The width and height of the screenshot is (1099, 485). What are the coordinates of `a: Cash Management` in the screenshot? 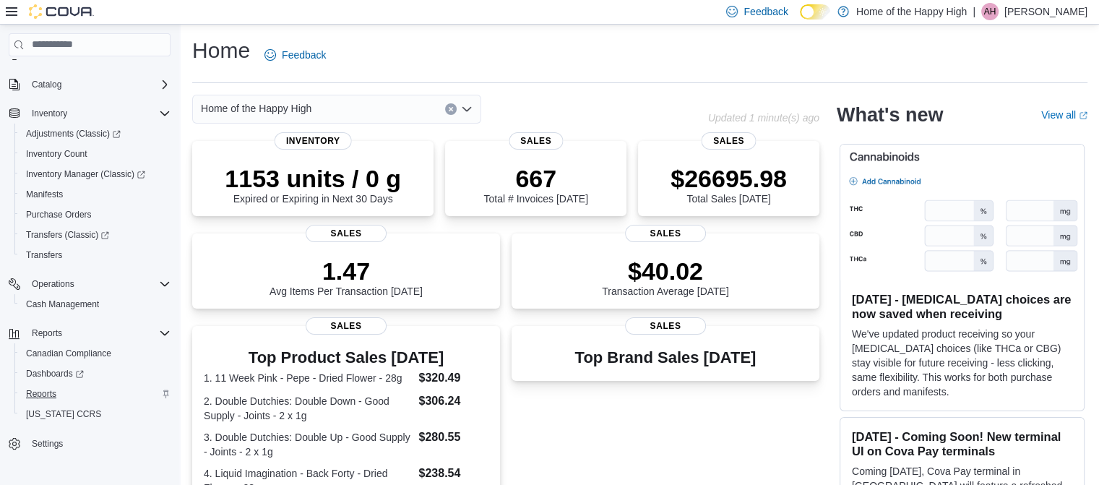 It's located at (62, 304).